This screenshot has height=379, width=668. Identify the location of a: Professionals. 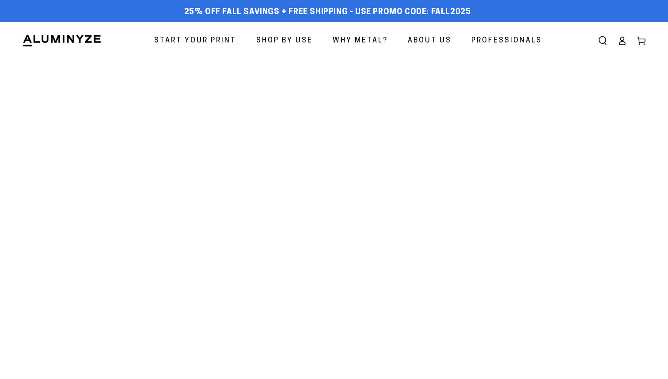
(507, 41).